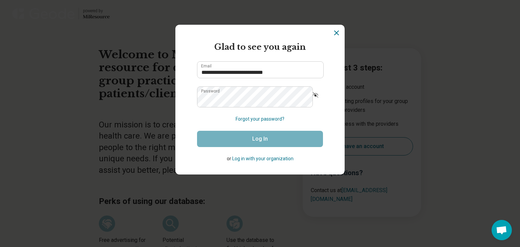  Describe the element at coordinates (260, 158) in the screenshot. I see `p: or` at that location.